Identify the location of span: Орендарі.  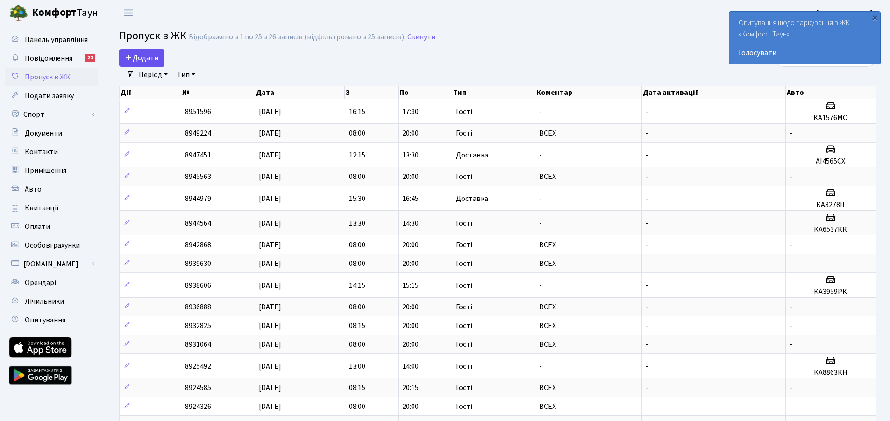
(40, 283).